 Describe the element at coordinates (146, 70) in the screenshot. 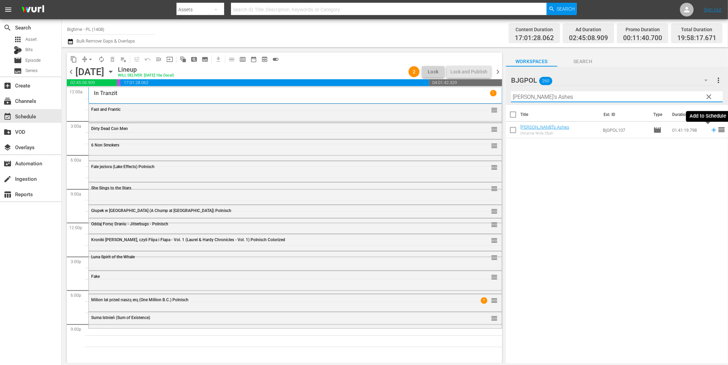

I see `div: Lineup` at that location.